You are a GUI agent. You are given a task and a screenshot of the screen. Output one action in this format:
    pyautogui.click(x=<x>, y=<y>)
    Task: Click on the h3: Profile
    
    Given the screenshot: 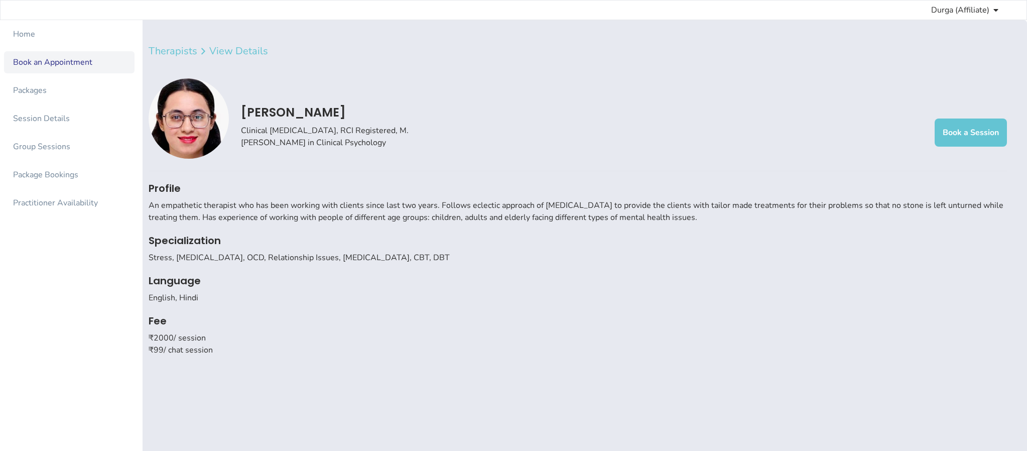 What is the action you would take?
    pyautogui.click(x=578, y=188)
    